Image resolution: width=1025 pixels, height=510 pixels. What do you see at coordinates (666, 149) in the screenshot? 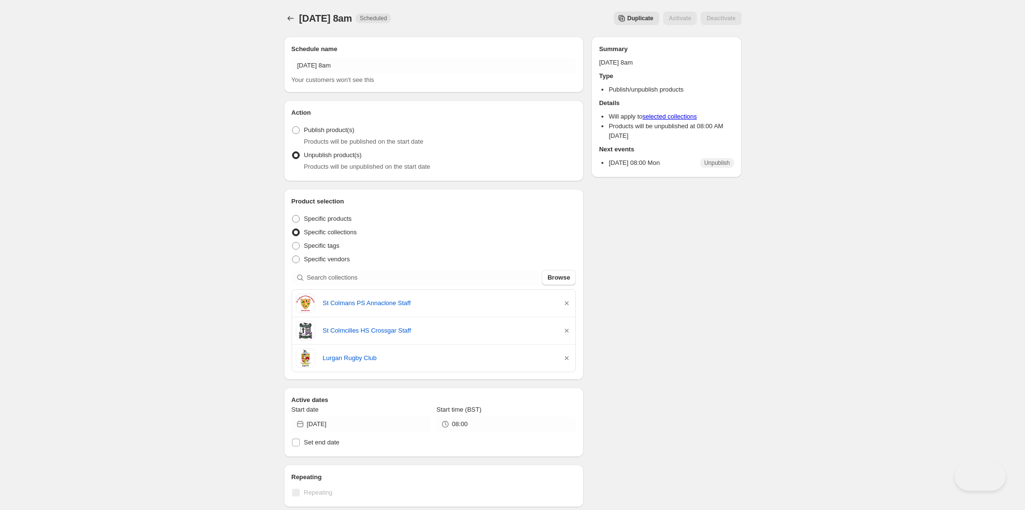
I see `h2: Next events` at bounding box center [666, 149].